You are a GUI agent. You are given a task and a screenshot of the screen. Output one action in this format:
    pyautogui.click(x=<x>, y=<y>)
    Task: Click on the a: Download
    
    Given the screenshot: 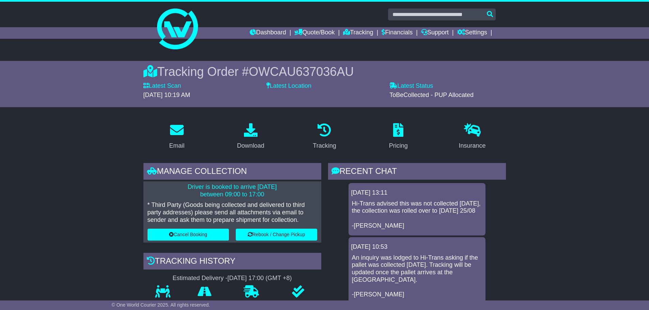 What is the action you would take?
    pyautogui.click(x=251, y=137)
    